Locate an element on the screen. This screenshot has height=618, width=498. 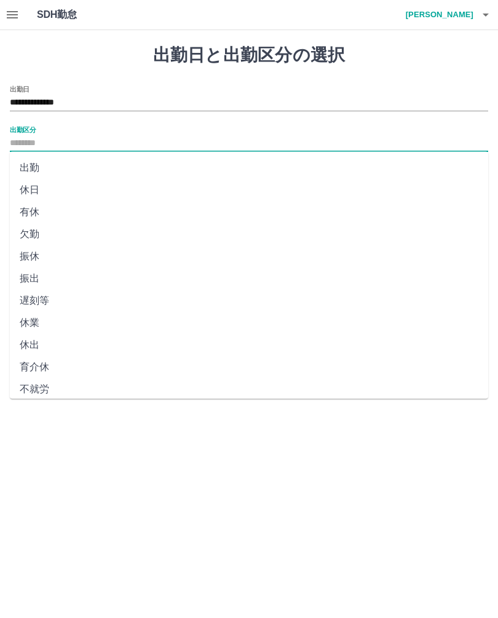
li: 欠勤 is located at coordinates (249, 234).